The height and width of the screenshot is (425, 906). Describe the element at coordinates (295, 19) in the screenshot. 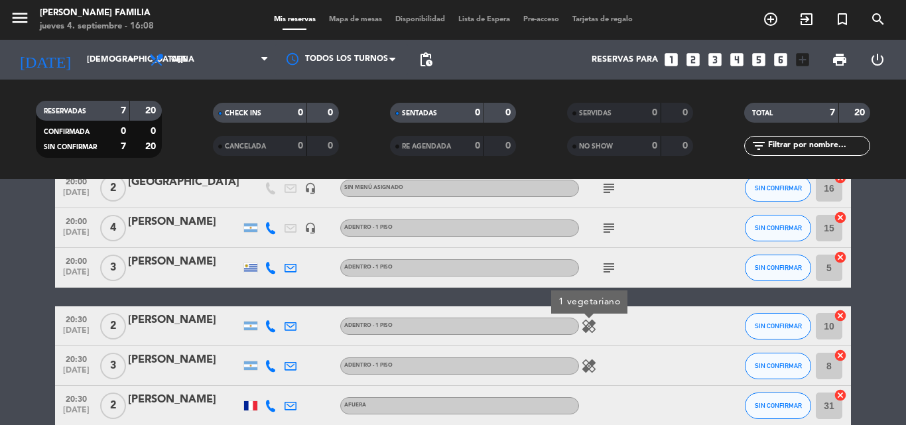

I see `span: Mis reservas` at that location.